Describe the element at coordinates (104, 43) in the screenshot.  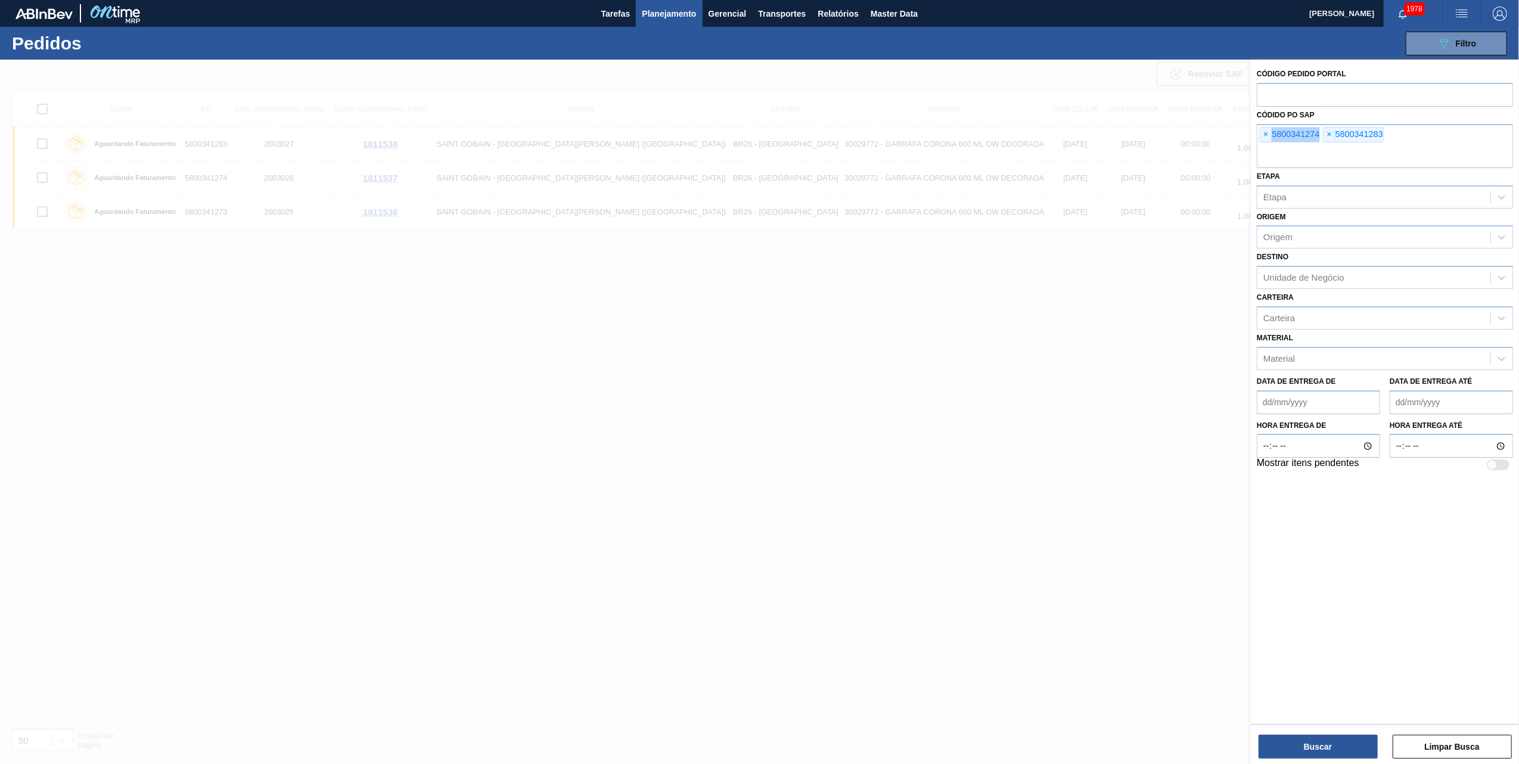
I see `h1: Pedidos` at that location.